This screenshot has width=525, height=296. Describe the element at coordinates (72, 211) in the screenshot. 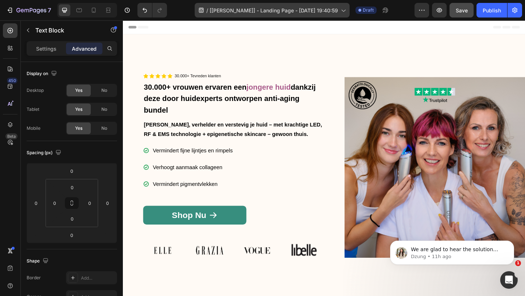

I see `span: Shop Nu` at that location.